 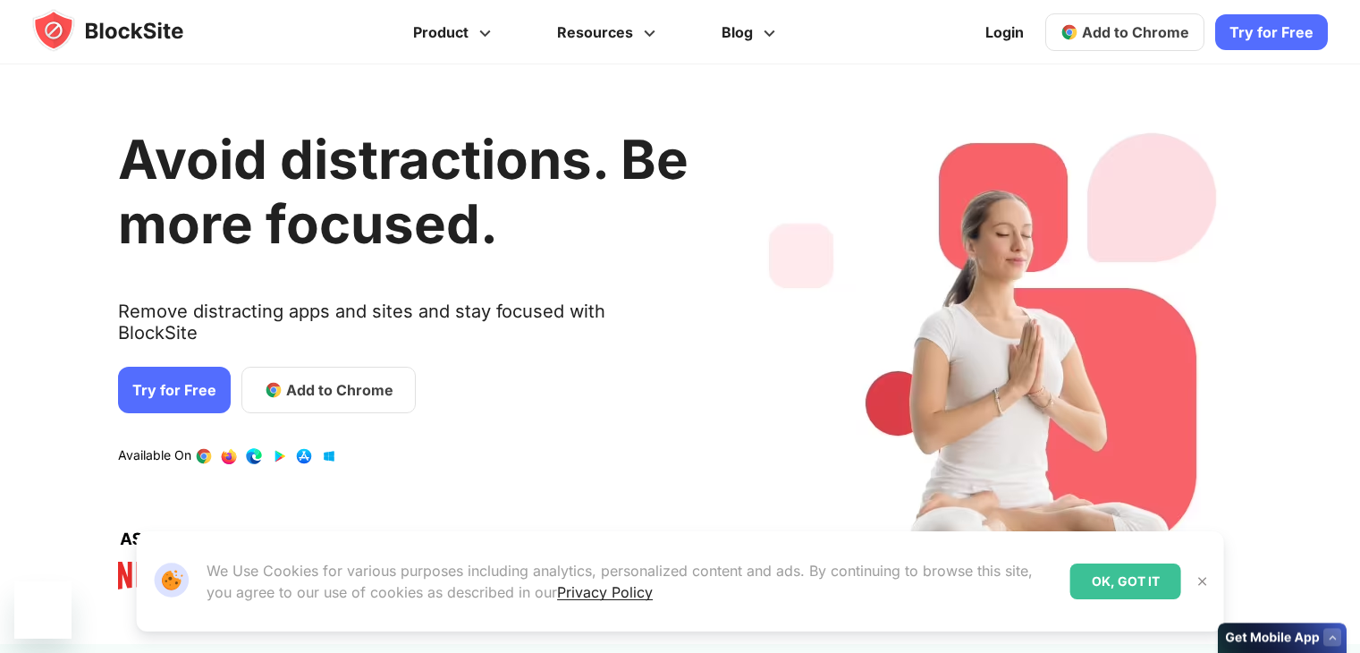 I want to click on img: Close, so click(x=1202, y=581).